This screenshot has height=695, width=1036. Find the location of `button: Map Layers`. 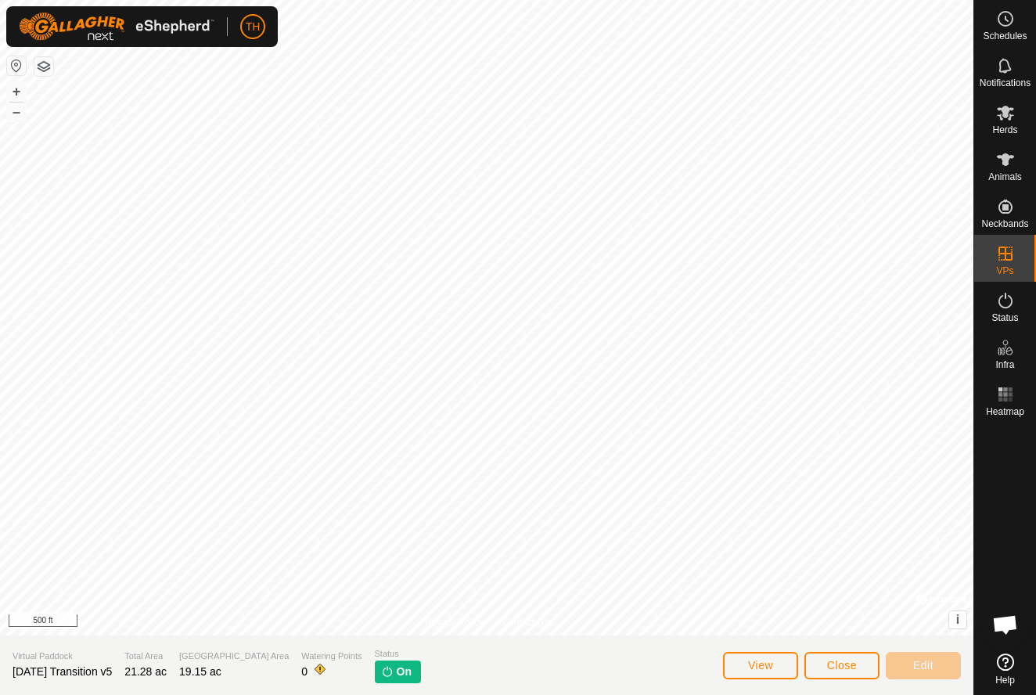

button: Map Layers is located at coordinates (44, 66).